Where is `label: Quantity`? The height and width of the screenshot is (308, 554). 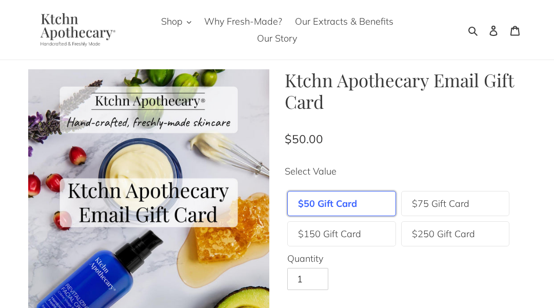 label: Quantity is located at coordinates (405, 258).